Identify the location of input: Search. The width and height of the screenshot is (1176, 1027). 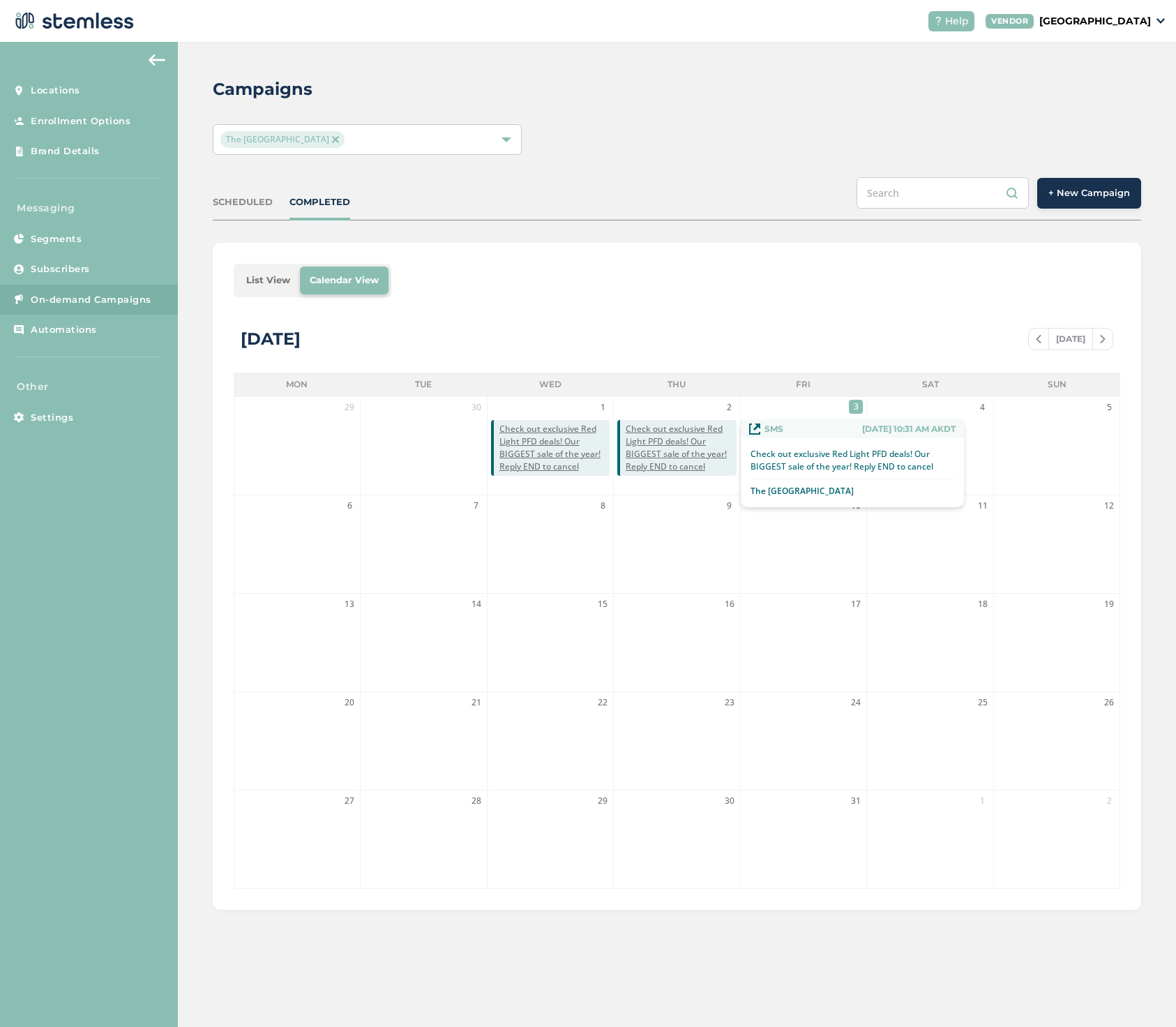
(942, 192).